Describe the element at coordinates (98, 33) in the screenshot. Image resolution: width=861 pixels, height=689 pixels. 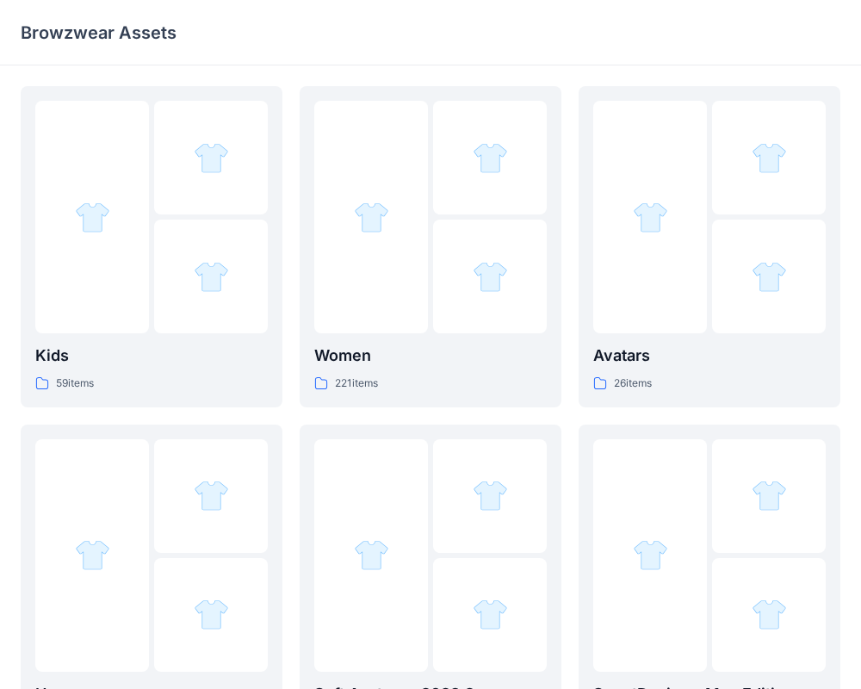
I see `p: Browzwear Assets` at that location.